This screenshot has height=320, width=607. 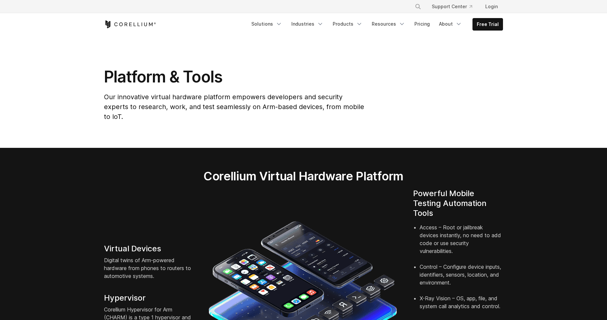 What do you see at coordinates (307, 24) in the screenshot?
I see `a: Industries` at bounding box center [307, 24].